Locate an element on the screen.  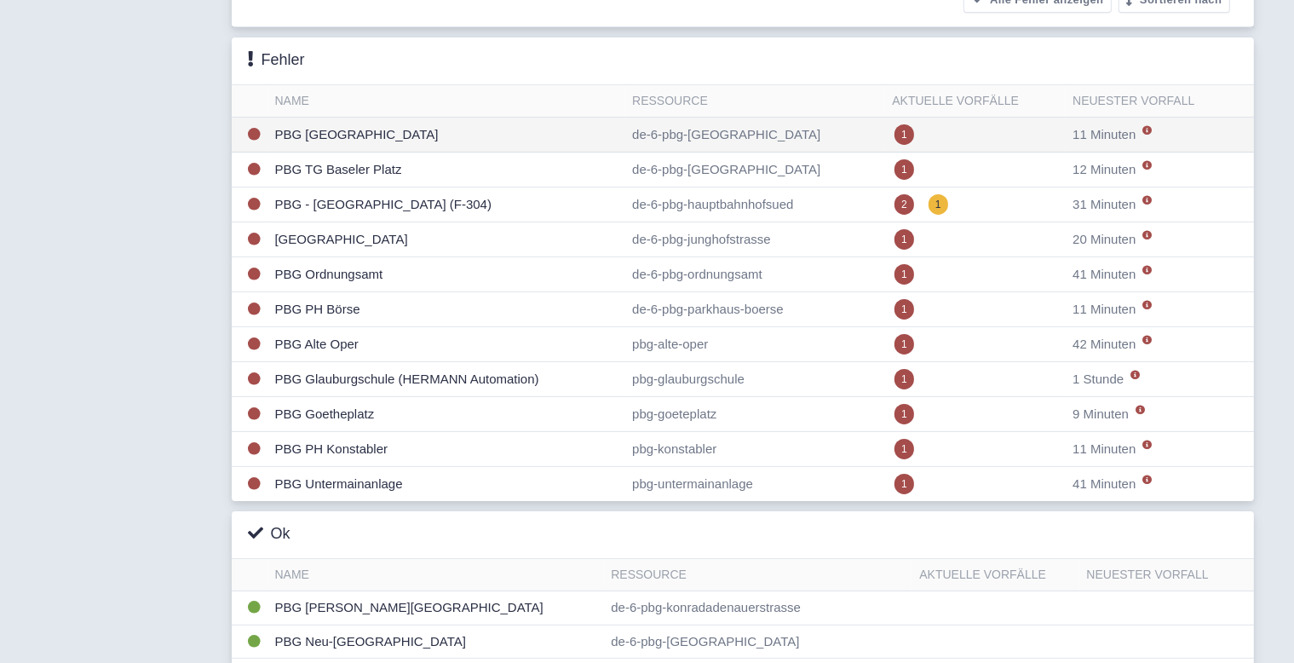
span: 31 Minuten is located at coordinates (1104, 204).